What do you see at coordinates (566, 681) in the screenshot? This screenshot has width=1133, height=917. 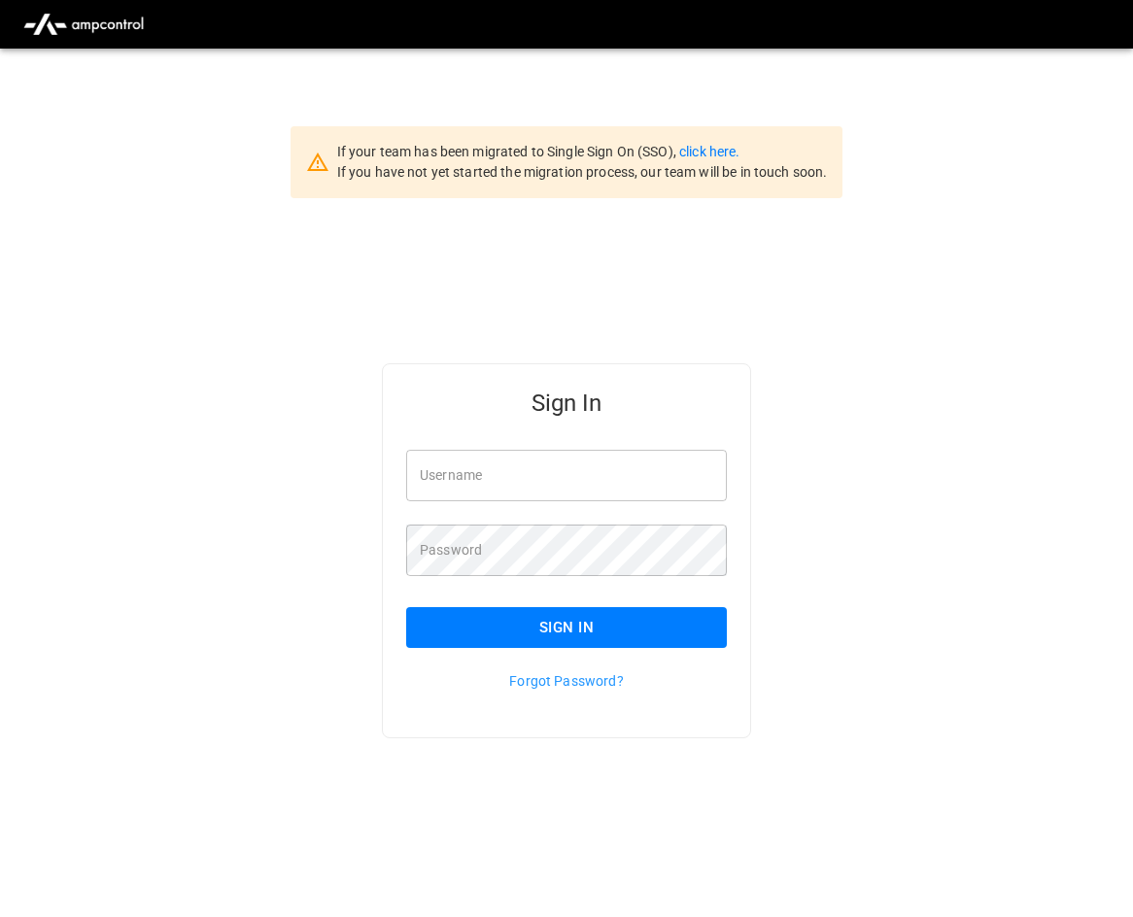 I see `p: Forgot Password?` at bounding box center [566, 681].